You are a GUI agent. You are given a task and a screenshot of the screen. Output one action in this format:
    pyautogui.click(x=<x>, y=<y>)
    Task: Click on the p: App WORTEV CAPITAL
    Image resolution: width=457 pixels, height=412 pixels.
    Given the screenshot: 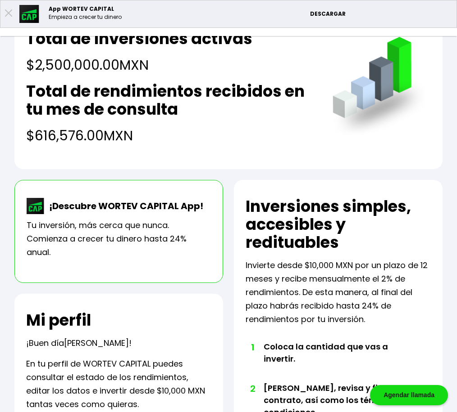 What is the action you would take?
    pyautogui.click(x=85, y=9)
    